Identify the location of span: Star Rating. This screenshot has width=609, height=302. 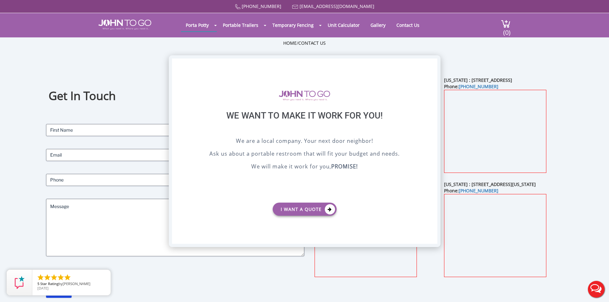
(49, 283).